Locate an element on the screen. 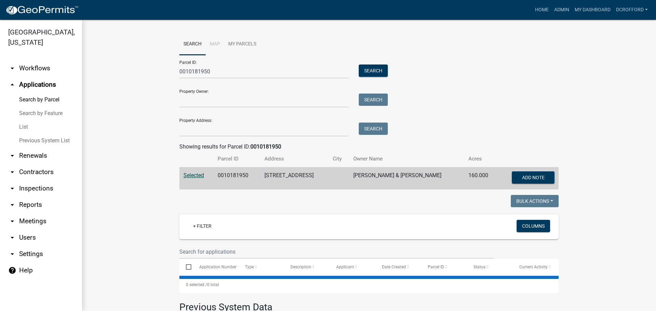  button: Columns is located at coordinates (534, 226).